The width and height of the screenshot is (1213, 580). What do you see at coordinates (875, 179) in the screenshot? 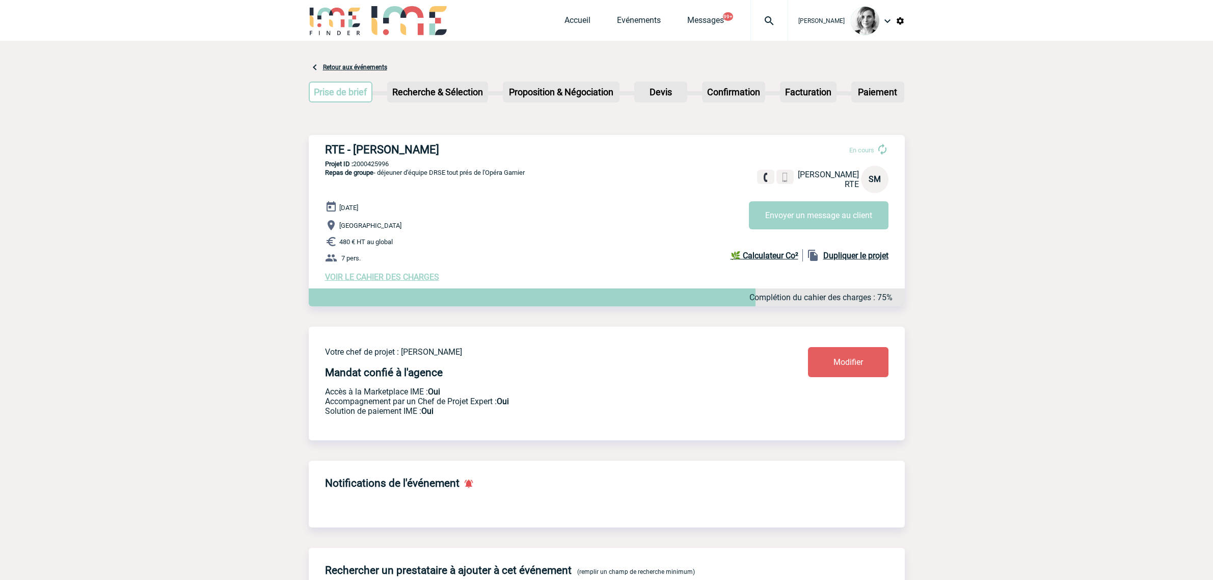
I see `span: SM` at bounding box center [875, 179].